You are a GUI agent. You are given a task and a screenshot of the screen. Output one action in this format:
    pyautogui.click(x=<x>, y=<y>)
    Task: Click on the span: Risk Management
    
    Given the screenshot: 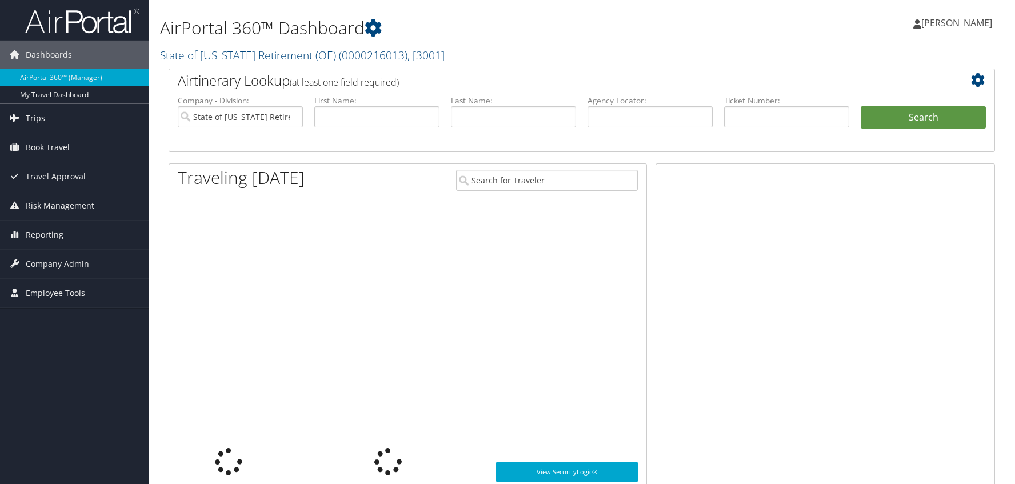 What is the action you would take?
    pyautogui.click(x=60, y=206)
    